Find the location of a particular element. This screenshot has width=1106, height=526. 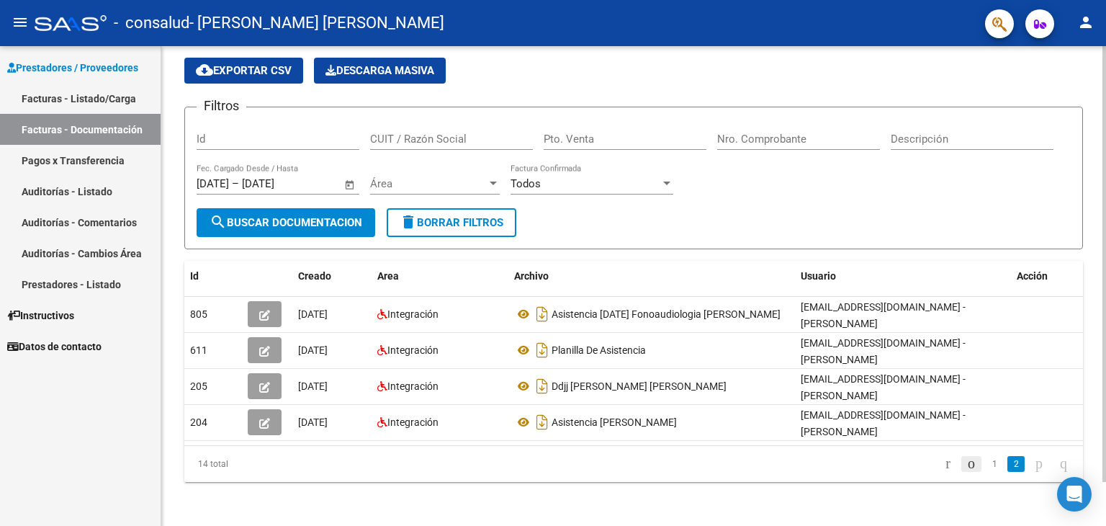

button: Open calendar is located at coordinates (350, 184).